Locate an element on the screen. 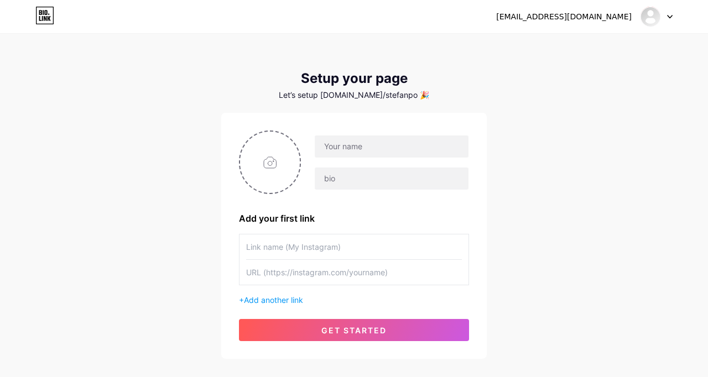 The image size is (708, 377). button: get started is located at coordinates (354, 330).